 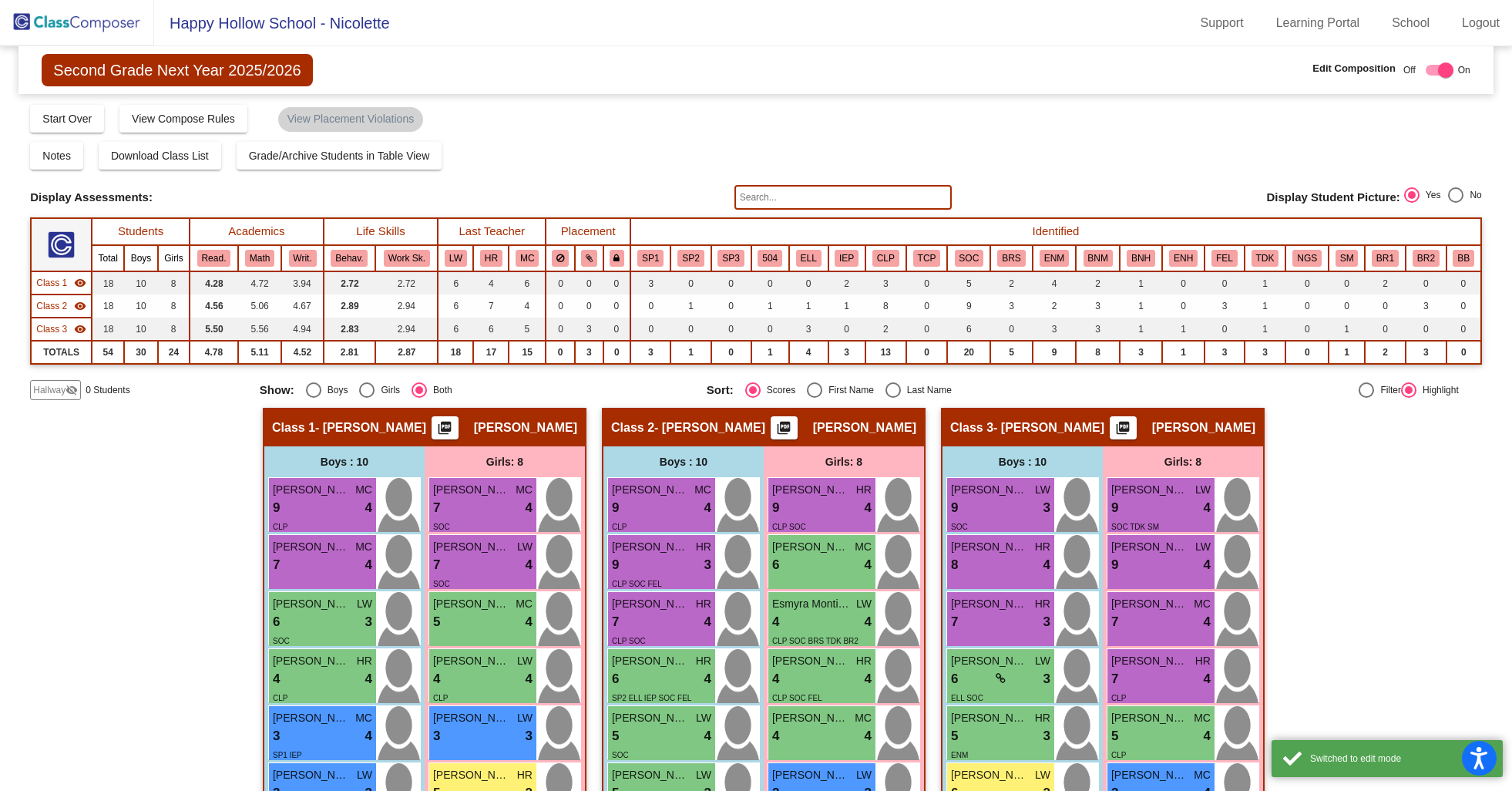 I want to click on button: LW, so click(x=455, y=258).